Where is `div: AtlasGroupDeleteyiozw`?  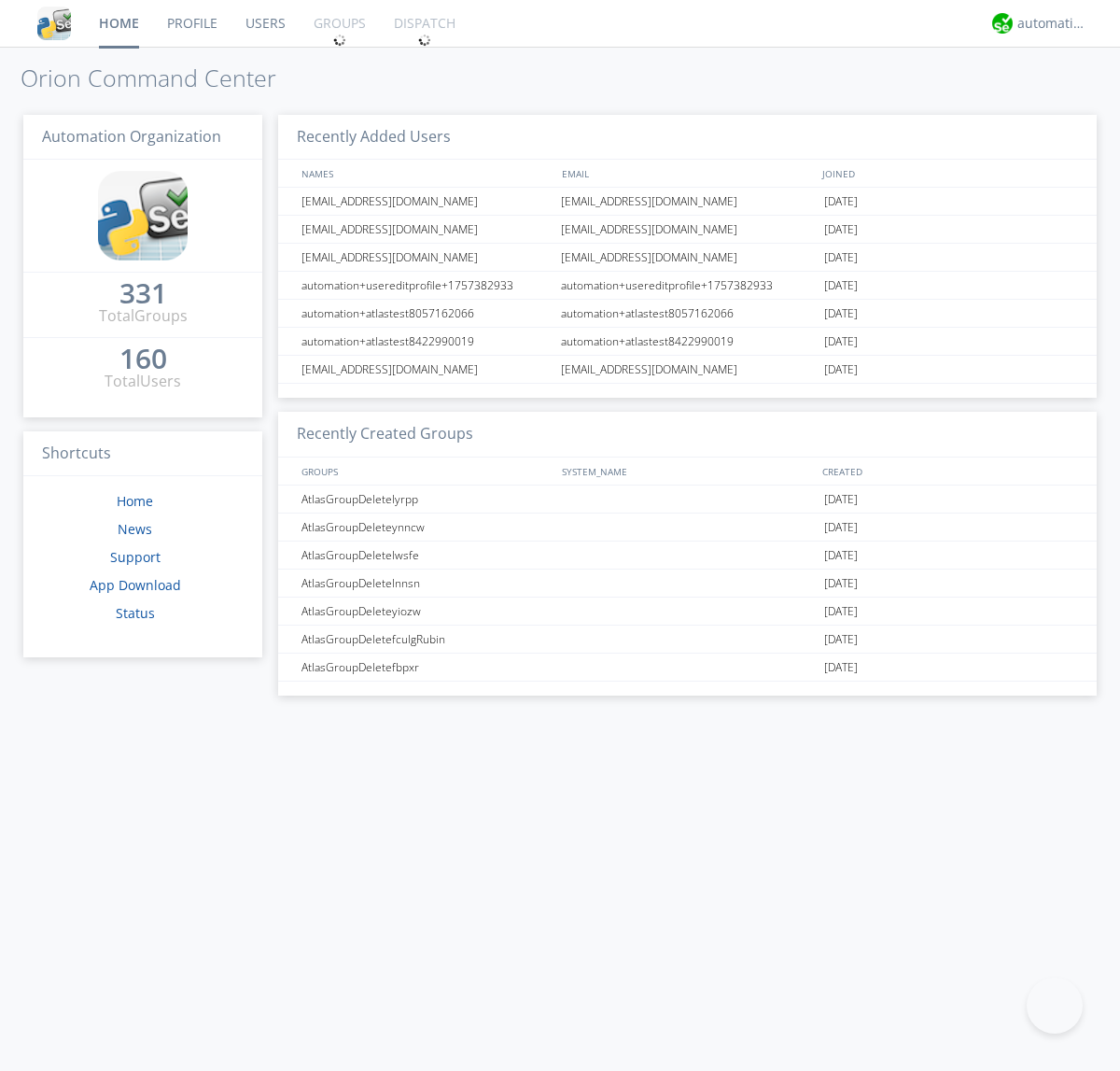 div: AtlasGroupDeleteyiozw is located at coordinates (426, 610).